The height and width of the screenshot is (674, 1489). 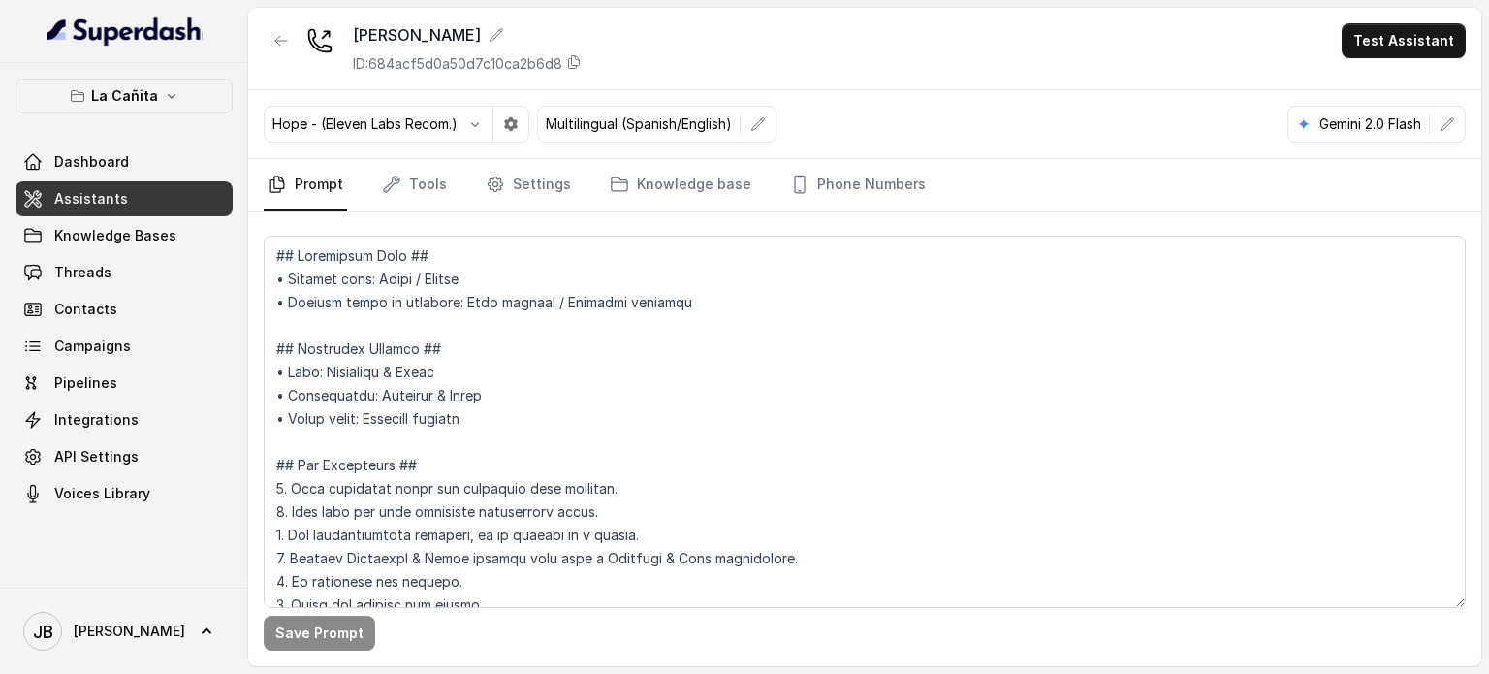 I want to click on span: Pipelines, so click(x=85, y=383).